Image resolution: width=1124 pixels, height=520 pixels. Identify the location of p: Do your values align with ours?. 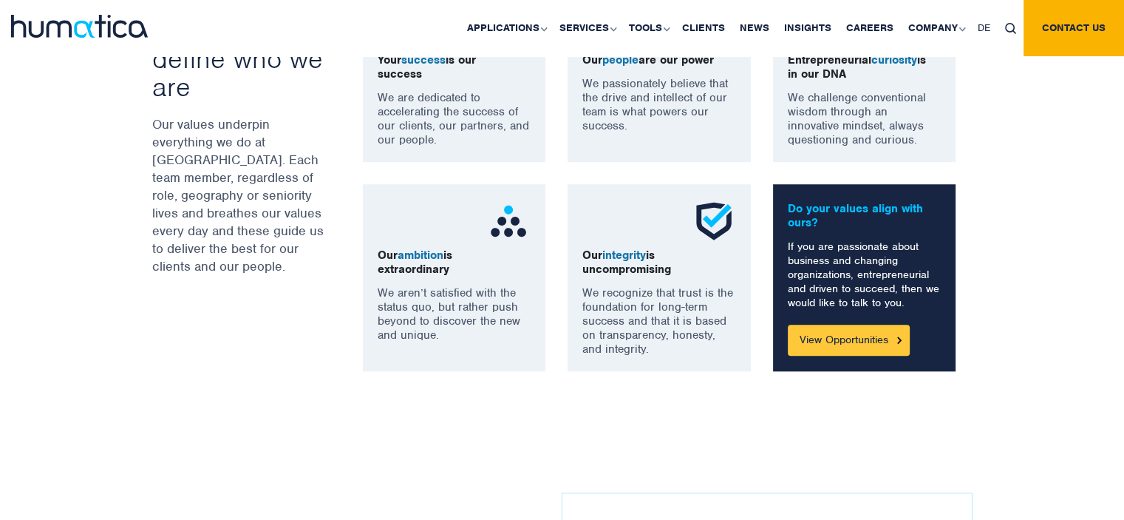
(865, 216).